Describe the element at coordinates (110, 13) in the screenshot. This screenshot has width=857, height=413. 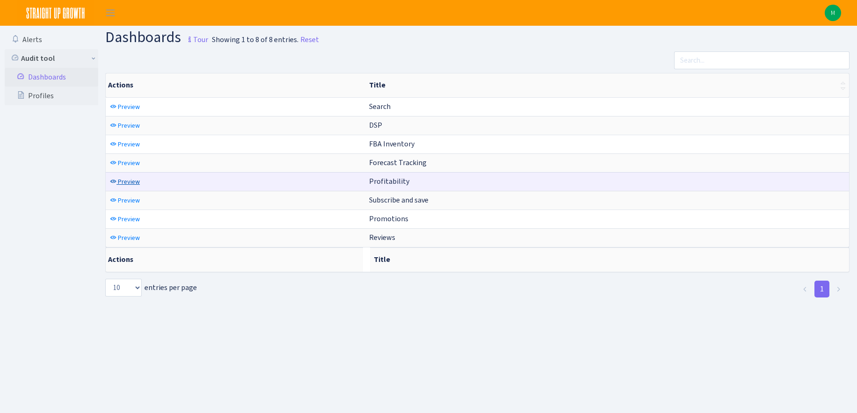
I see `button: Toggle navigation` at that location.